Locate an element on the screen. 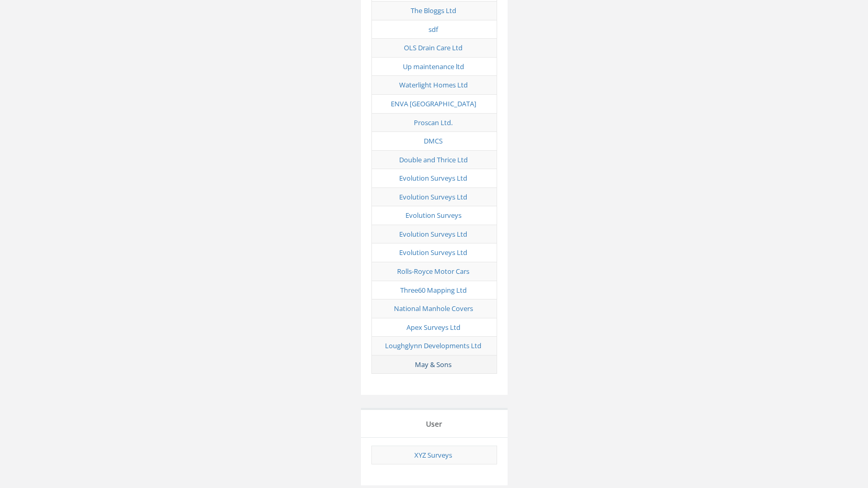 The height and width of the screenshot is (488, 868). a: Up maintenance ltd is located at coordinates (433, 67).